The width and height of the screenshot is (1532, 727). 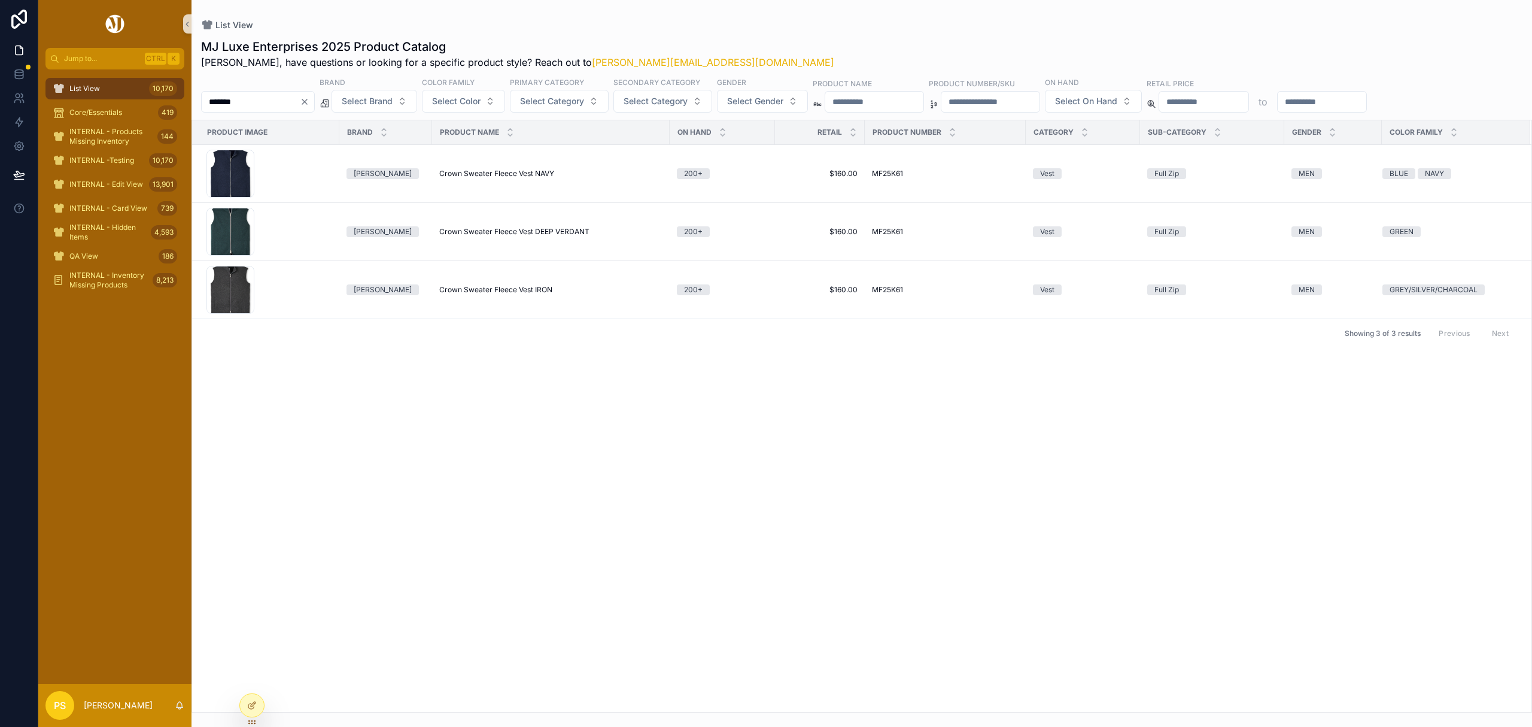 What do you see at coordinates (518, 47) in the screenshot?
I see `h1: MJ Luxe Enterprises 2025 Product Catalog` at bounding box center [518, 47].